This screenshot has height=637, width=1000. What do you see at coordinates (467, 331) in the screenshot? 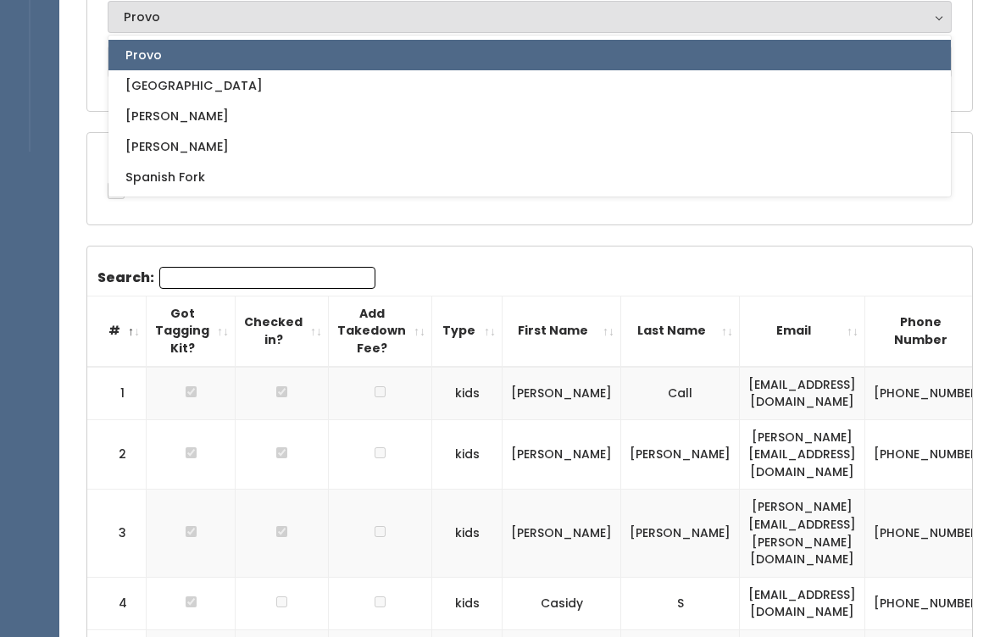
I see `th: Type: activate to sort column ascending` at bounding box center [467, 331].